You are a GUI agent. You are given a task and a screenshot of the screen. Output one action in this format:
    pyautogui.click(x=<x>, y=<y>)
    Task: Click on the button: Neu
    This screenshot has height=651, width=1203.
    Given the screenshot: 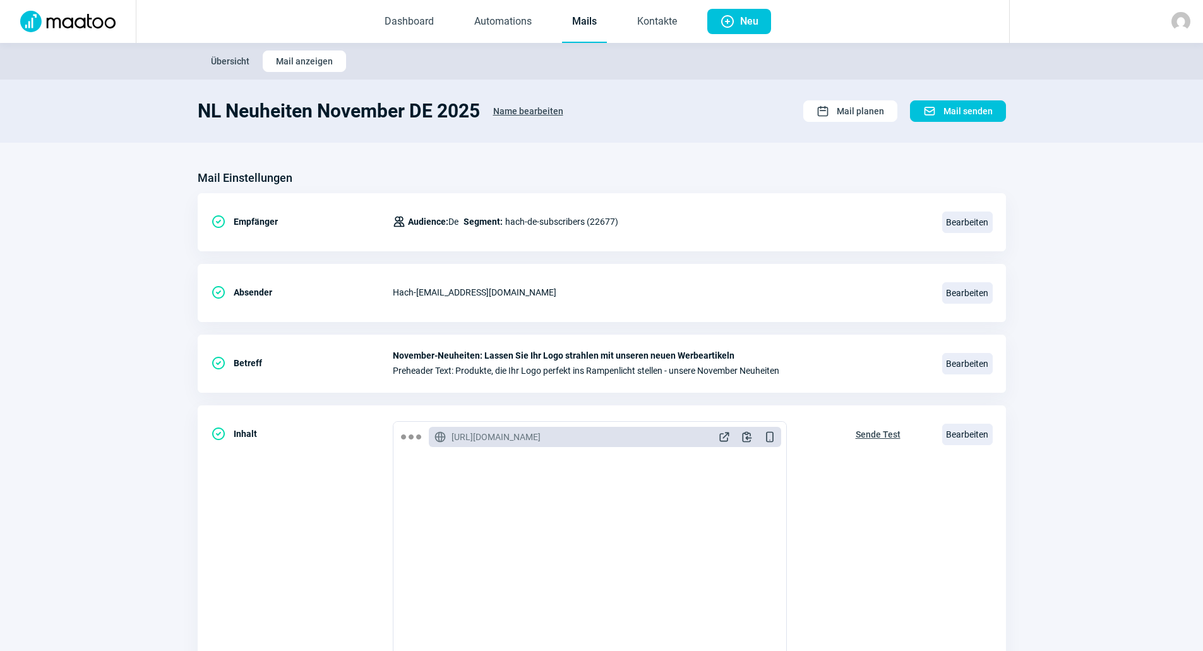 What is the action you would take?
    pyautogui.click(x=739, y=21)
    